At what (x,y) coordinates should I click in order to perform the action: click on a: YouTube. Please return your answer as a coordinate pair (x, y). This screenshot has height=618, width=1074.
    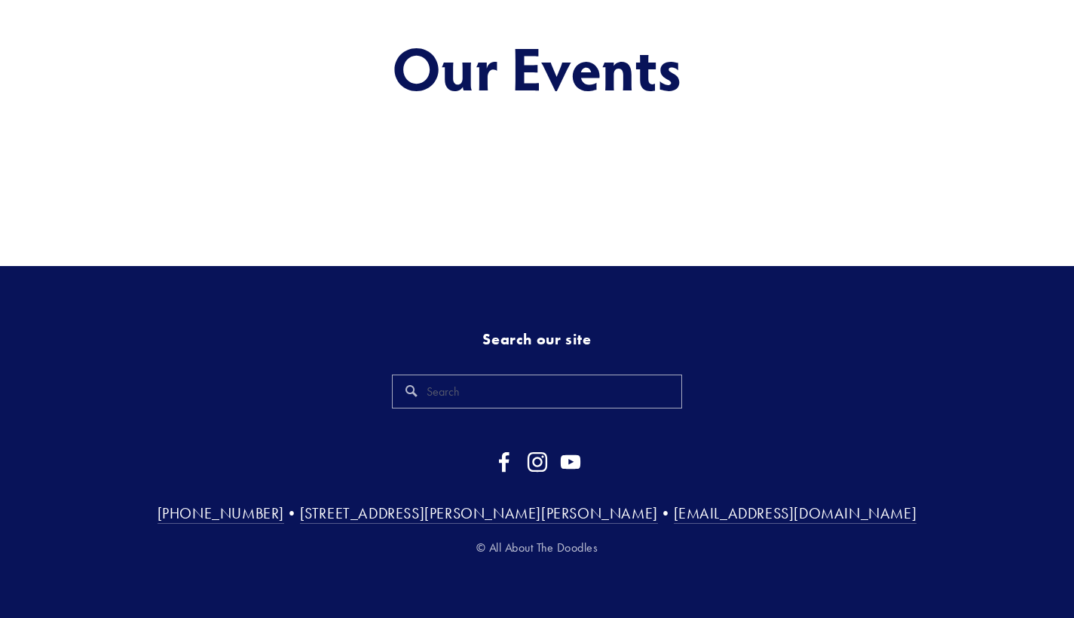
    Looking at the image, I should click on (571, 462).